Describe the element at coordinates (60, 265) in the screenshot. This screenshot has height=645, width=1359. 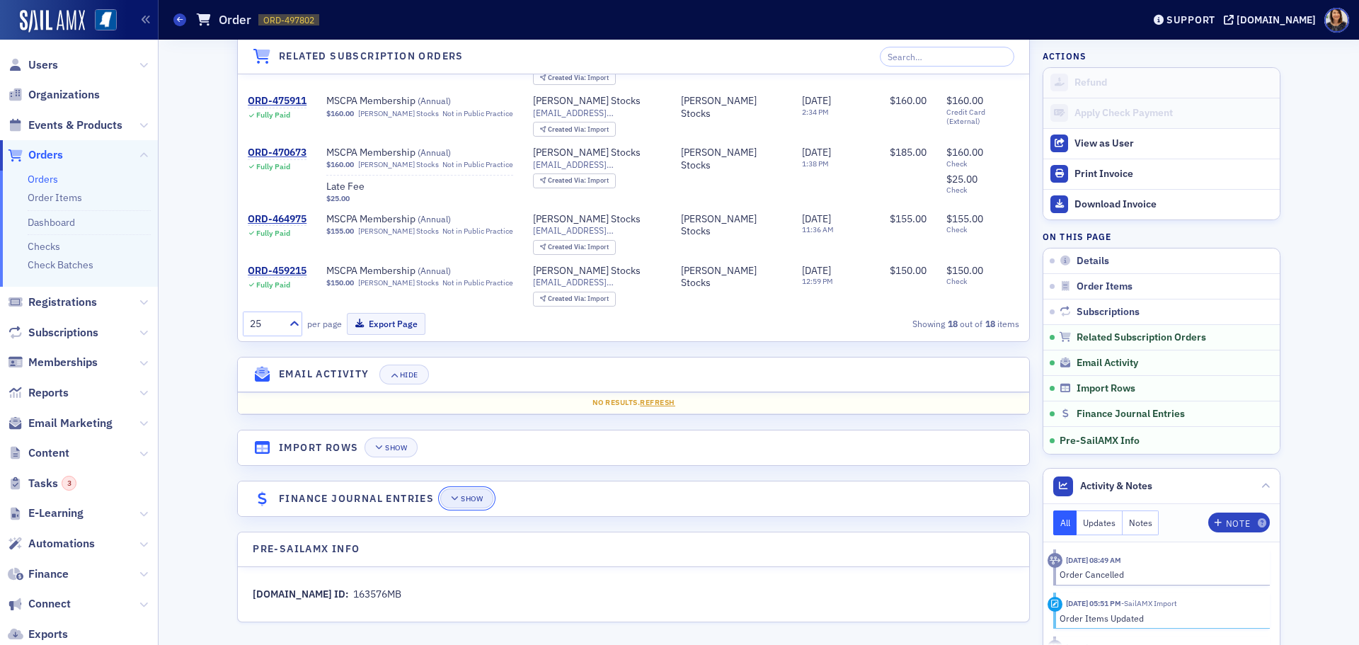
I see `a: Check Batches` at that location.